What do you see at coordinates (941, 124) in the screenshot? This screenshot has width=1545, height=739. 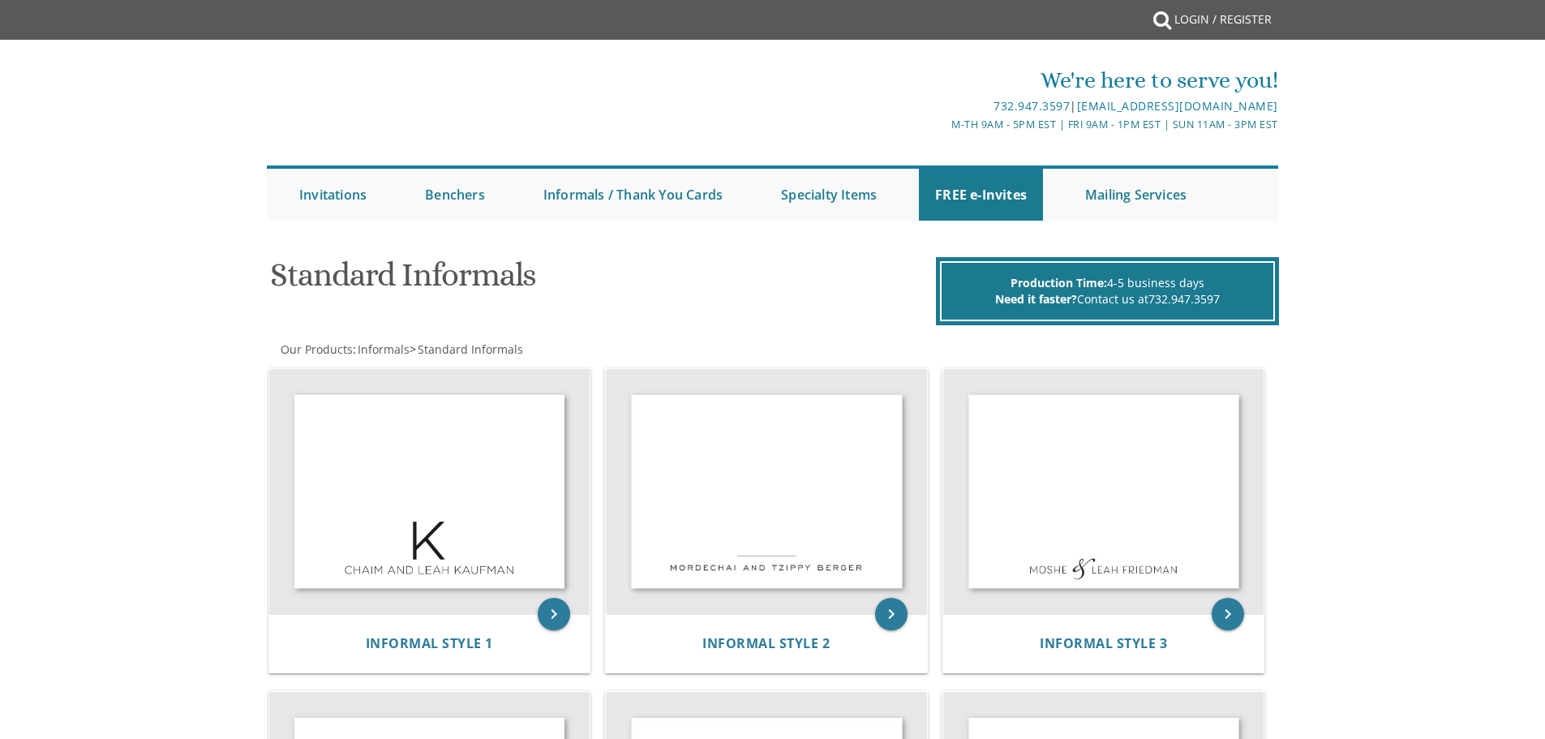 I see `div: M-Th 9am - 5pm EST | Fri 9am - 1pm EST | Sun 11am - 3pm EST` at bounding box center [941, 124].